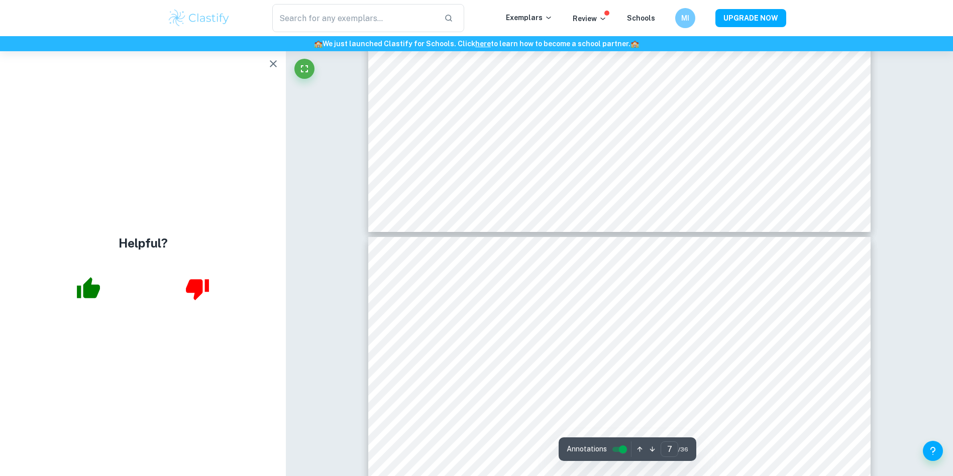 This screenshot has height=476, width=953. I want to click on h4: Helpful?, so click(143, 243).